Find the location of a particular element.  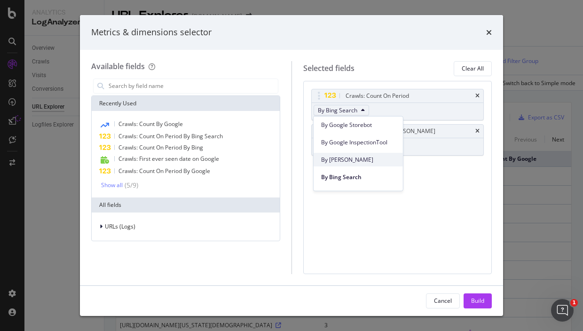

span: By Bing is located at coordinates (358, 159).